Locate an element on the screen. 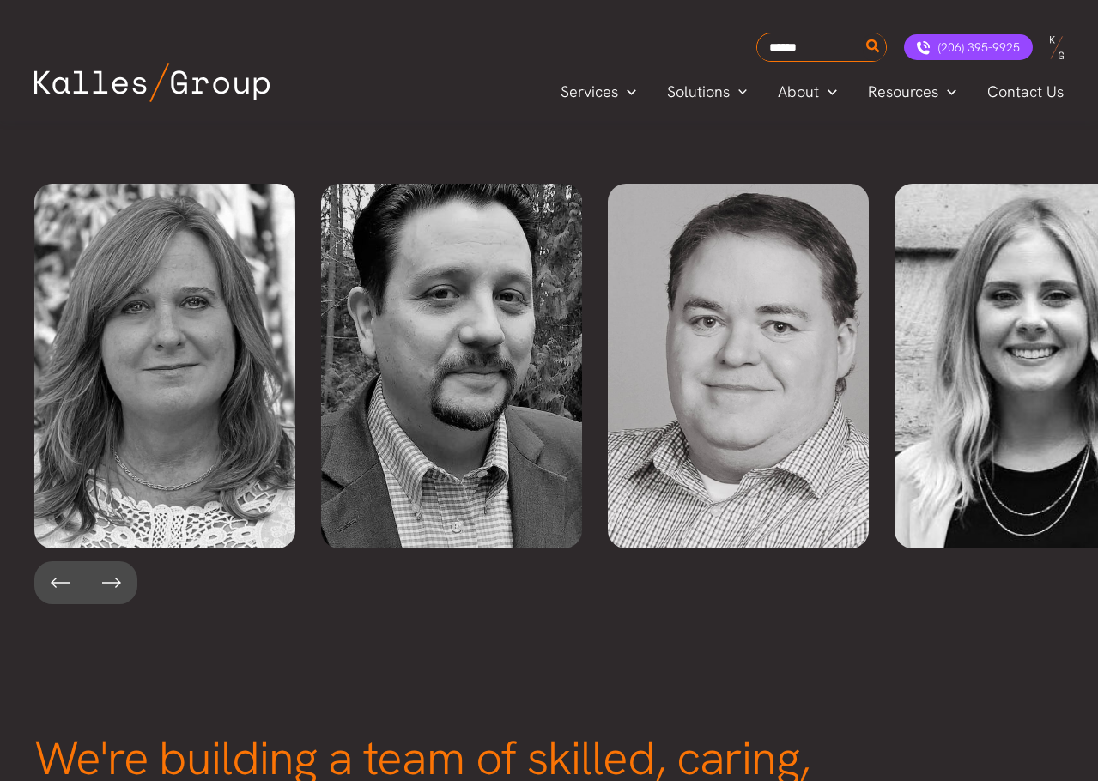 Image resolution: width=1098 pixels, height=781 pixels. img: Kalles Group is located at coordinates (152, 82).